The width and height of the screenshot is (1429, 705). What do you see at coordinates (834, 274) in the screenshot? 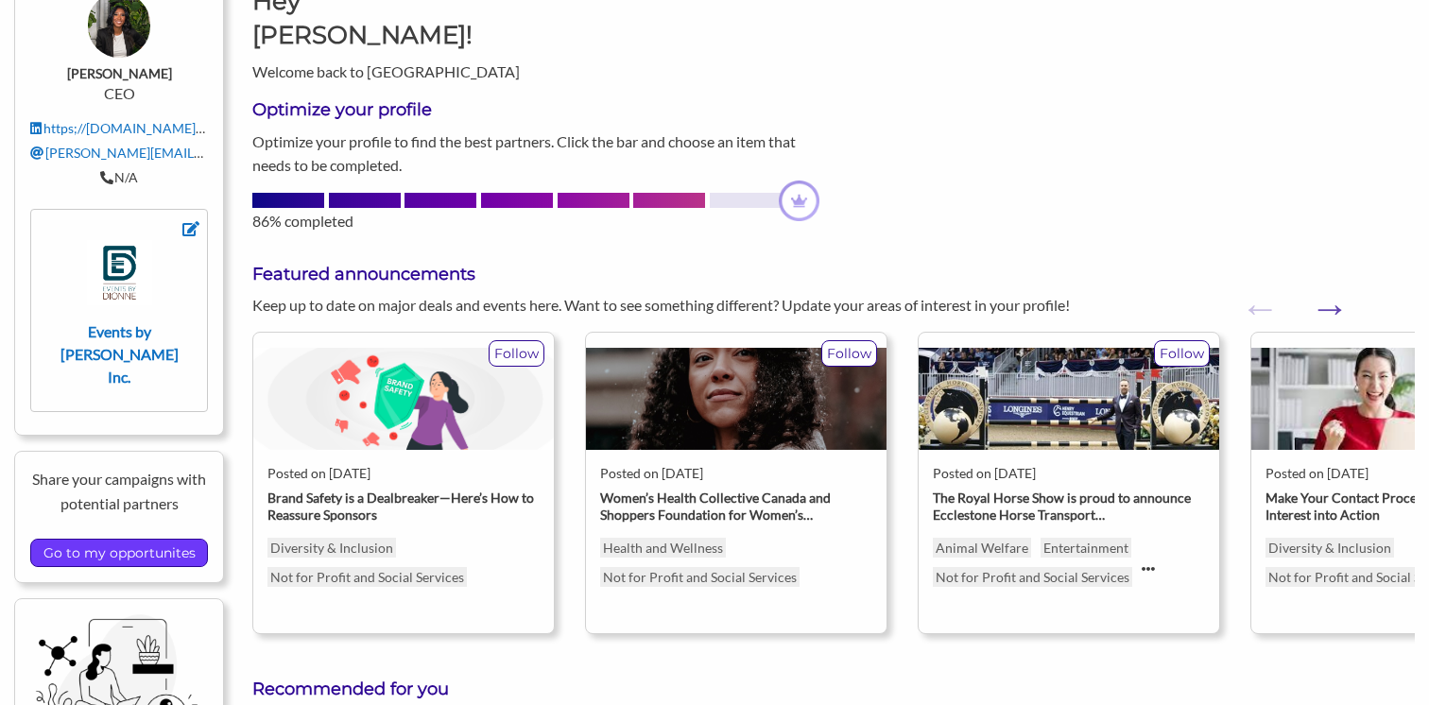
I see `h3: Featured announcements` at bounding box center [834, 274].